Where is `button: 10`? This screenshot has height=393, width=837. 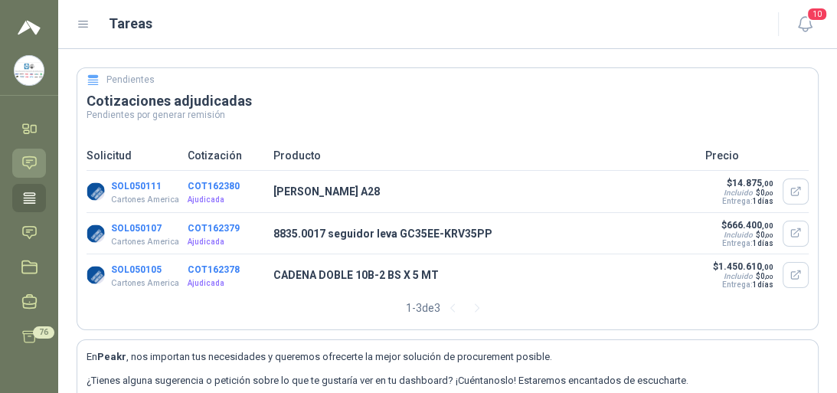 button: 10 is located at coordinates (805, 25).